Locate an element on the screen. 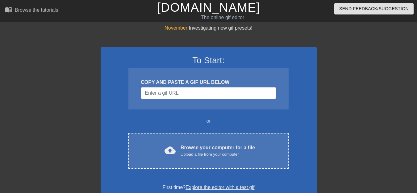  div: Browse the tutorials! is located at coordinates (37, 10).